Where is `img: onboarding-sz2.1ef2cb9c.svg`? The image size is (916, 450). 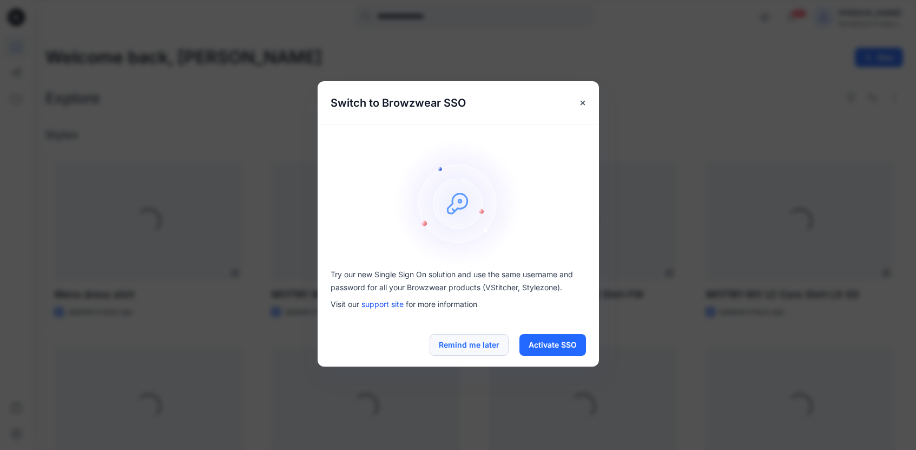
img: onboarding-sz2.1ef2cb9c.svg is located at coordinates (458, 203).